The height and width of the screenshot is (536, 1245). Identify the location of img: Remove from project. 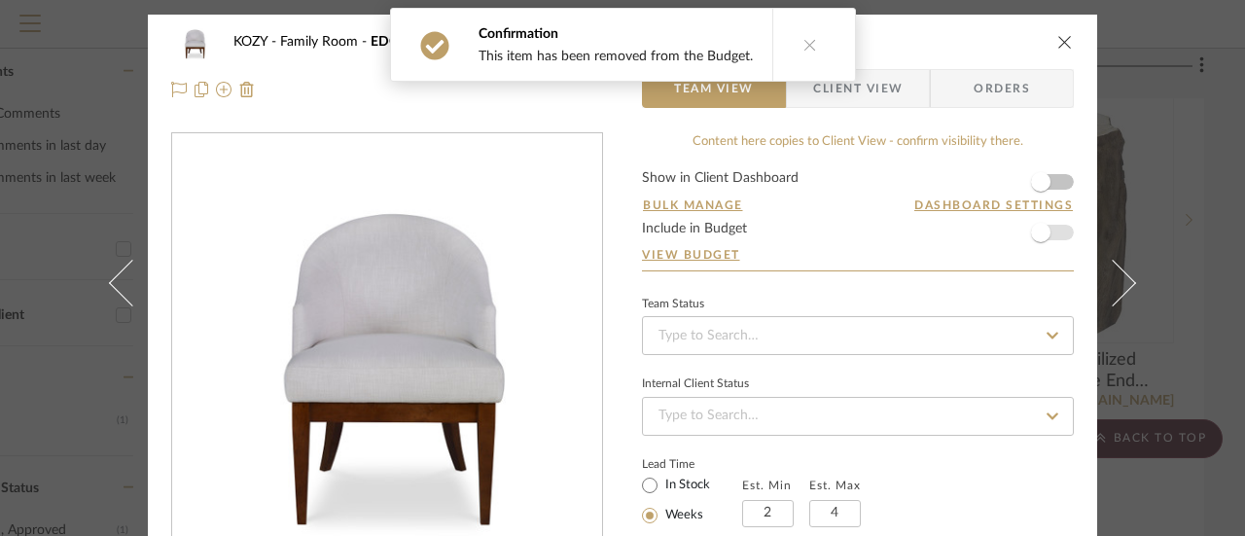
(247, 89).